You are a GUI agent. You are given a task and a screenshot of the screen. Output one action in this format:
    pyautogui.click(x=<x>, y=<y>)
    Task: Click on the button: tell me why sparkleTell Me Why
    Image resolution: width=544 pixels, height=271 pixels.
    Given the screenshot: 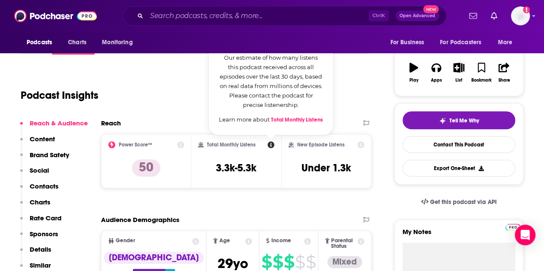 What is the action you would take?
    pyautogui.click(x=459, y=120)
    